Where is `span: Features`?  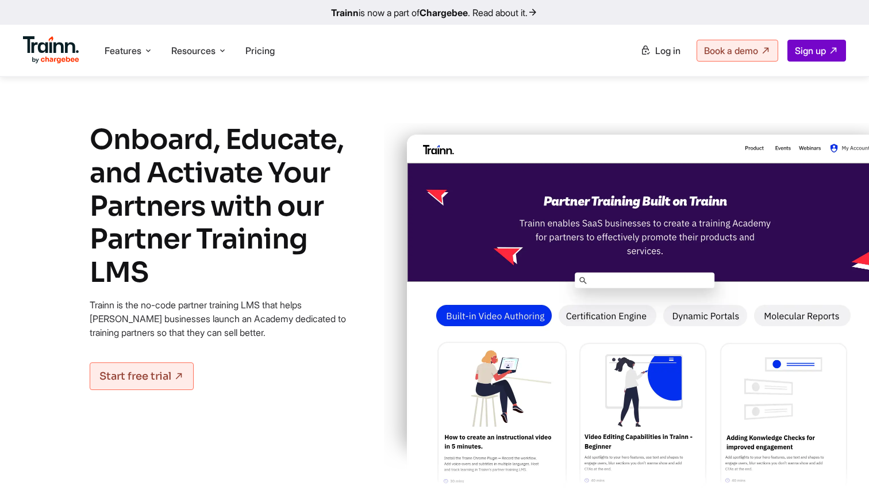 span: Features is located at coordinates (123, 51).